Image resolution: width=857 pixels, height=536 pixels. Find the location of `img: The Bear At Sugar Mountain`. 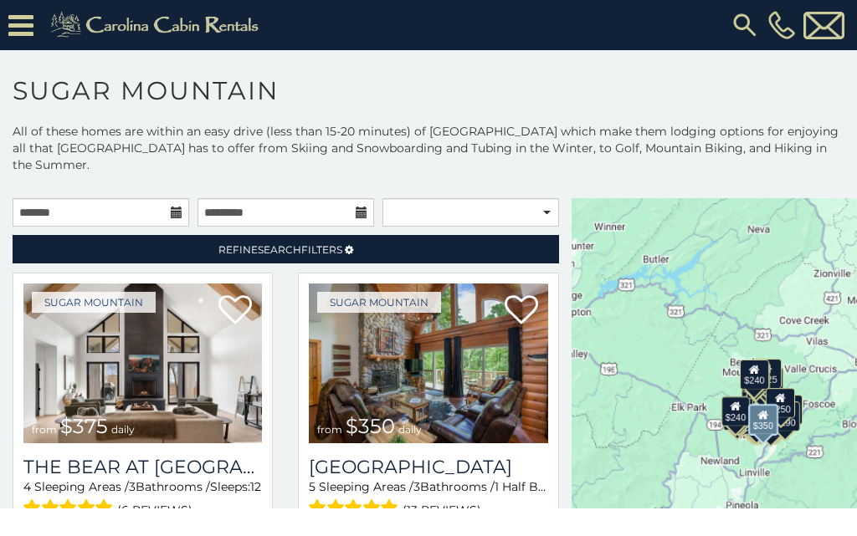

img: The Bear At Sugar Mountain is located at coordinates (142, 363).